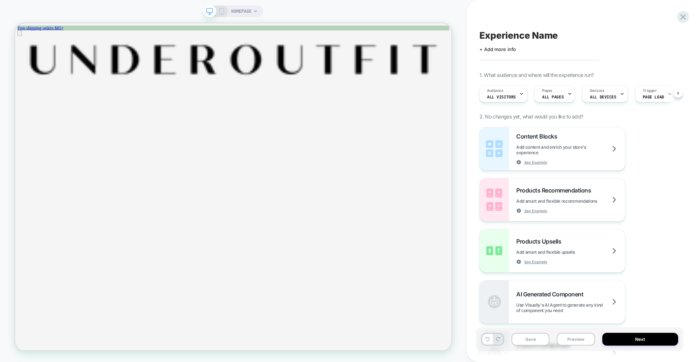 This screenshot has height=362, width=700. Describe the element at coordinates (536, 75) in the screenshot. I see `span: 1. What audience and where will the experience run?` at that location.